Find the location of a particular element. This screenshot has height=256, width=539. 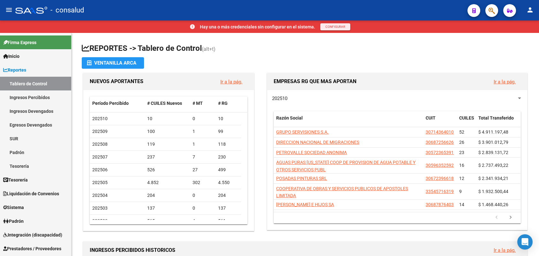

a: go to next page is located at coordinates (510, 217).